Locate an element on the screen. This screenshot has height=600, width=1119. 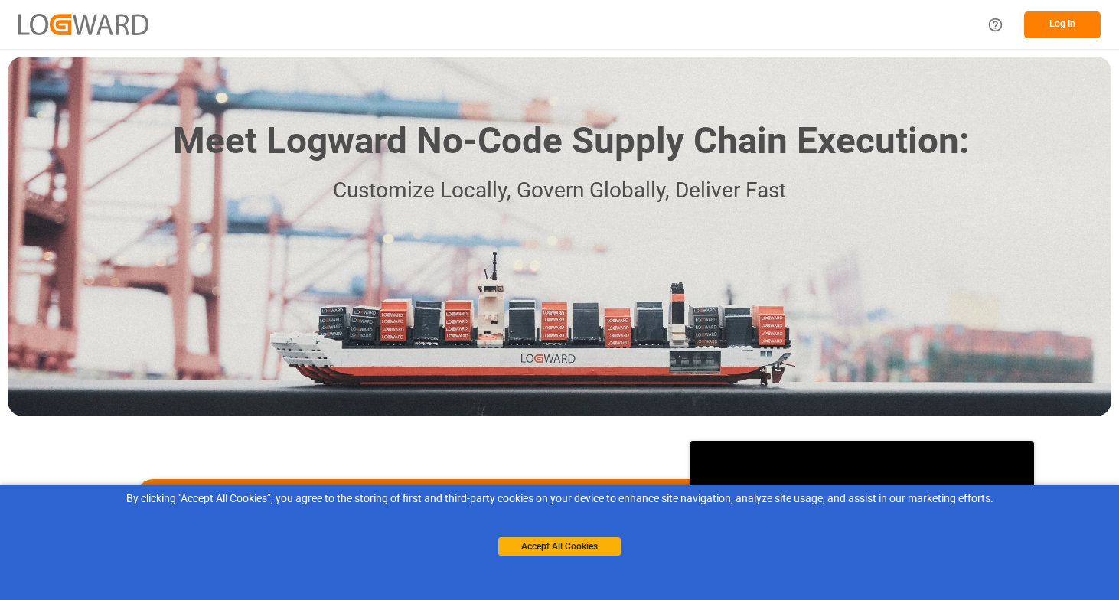
button: Accept All Cookies is located at coordinates (559, 546).